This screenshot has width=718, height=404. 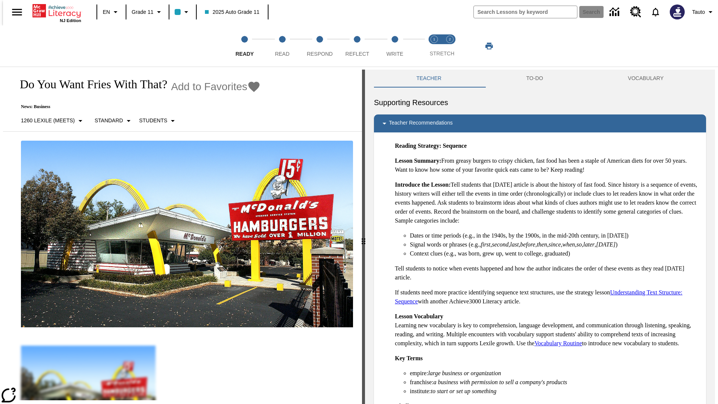 What do you see at coordinates (114, 121) in the screenshot?
I see `button: Scaffolds, Standard` at bounding box center [114, 121].